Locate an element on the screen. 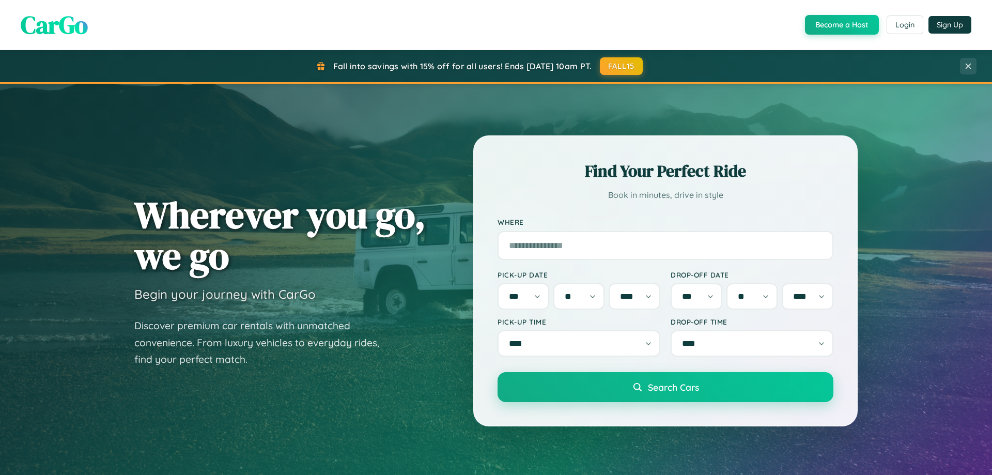 This screenshot has width=992, height=475. button: Sign Up is located at coordinates (949, 25).